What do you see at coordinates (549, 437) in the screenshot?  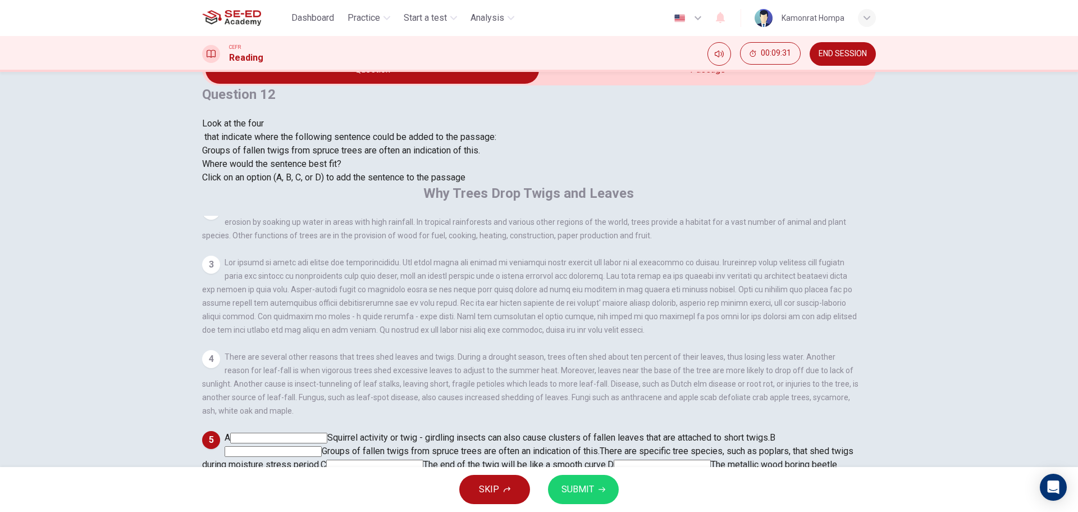 I see `span: Squirrel activity or twig - girdling insects can also cause clusters of fallen leaves that are at...` at bounding box center [549, 437].